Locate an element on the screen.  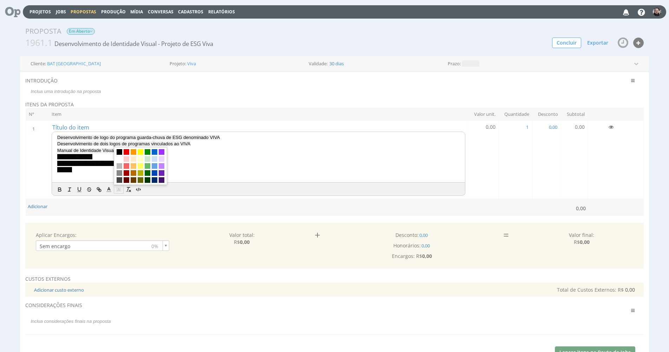
th: Desconto is located at coordinates (546, 114).